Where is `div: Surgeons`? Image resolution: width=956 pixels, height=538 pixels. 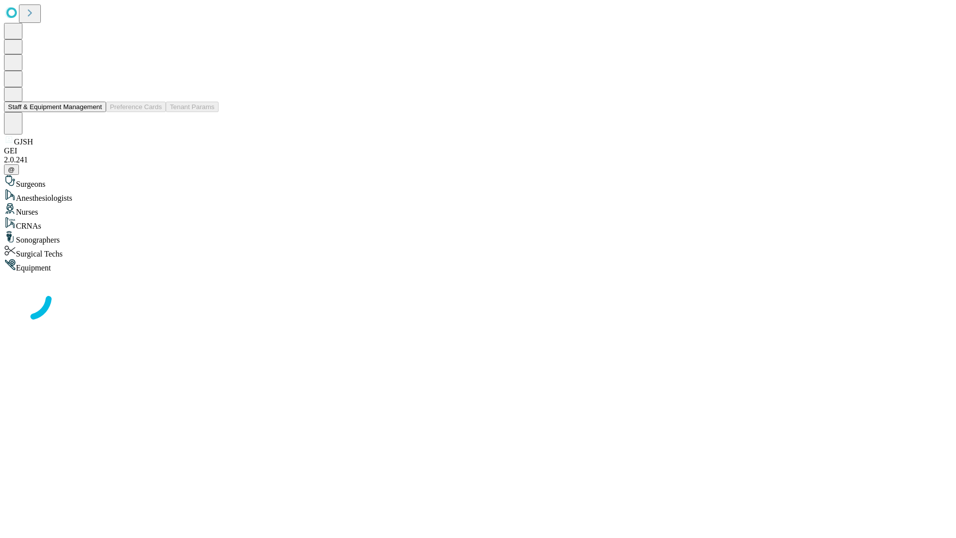 div: Surgeons is located at coordinates (478, 182).